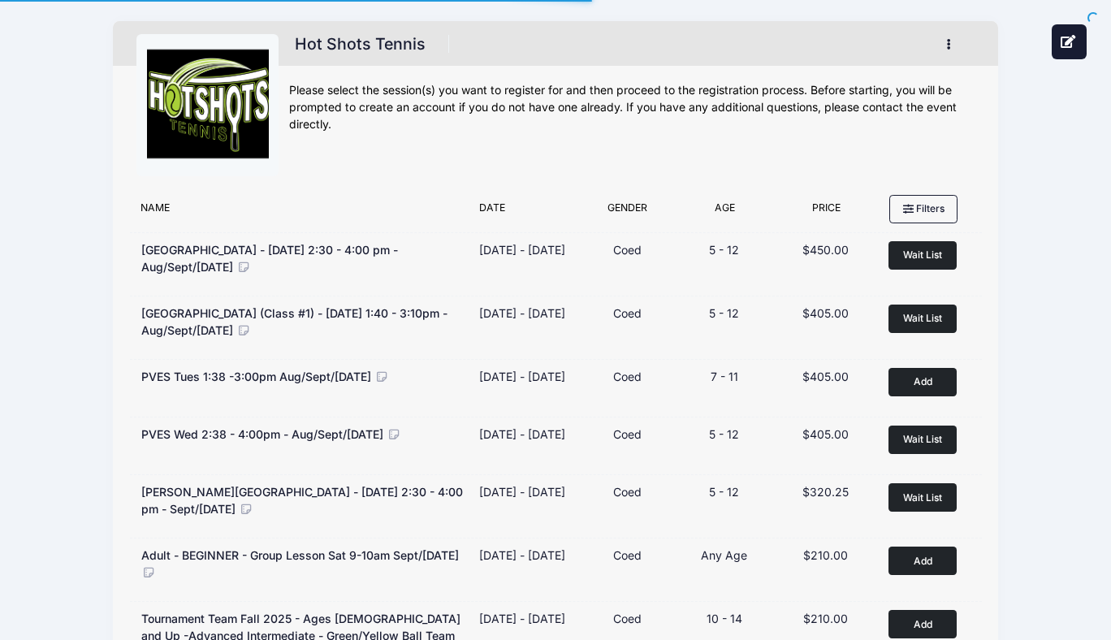 This screenshot has width=1111, height=640. I want to click on div: Price, so click(826, 212).